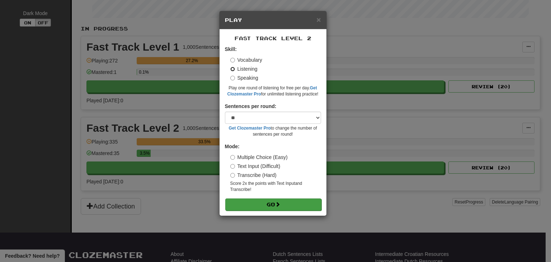 This screenshot has height=262, width=551. What do you see at coordinates (253, 175) in the screenshot?
I see `label: Transcribe (Hard)` at bounding box center [253, 175].